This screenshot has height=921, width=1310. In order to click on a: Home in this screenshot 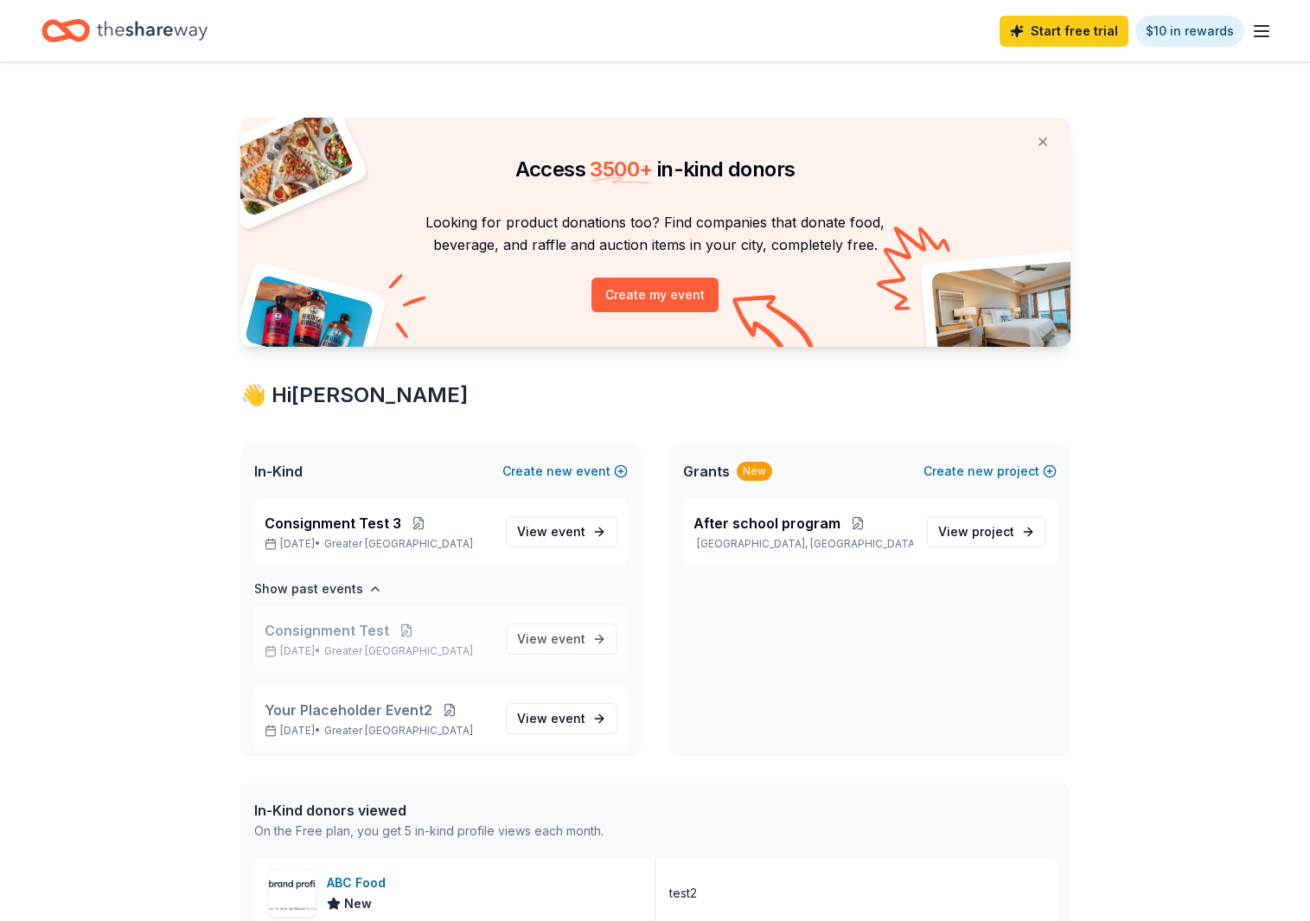, I will do `click(125, 30)`.